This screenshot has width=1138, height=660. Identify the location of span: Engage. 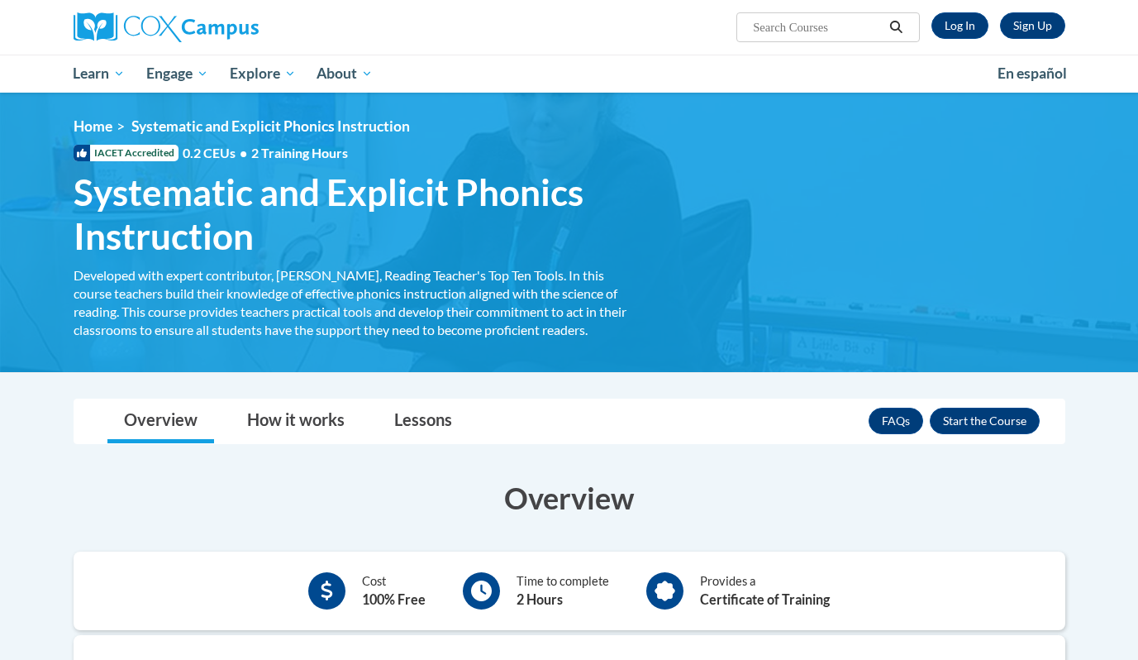
(177, 74).